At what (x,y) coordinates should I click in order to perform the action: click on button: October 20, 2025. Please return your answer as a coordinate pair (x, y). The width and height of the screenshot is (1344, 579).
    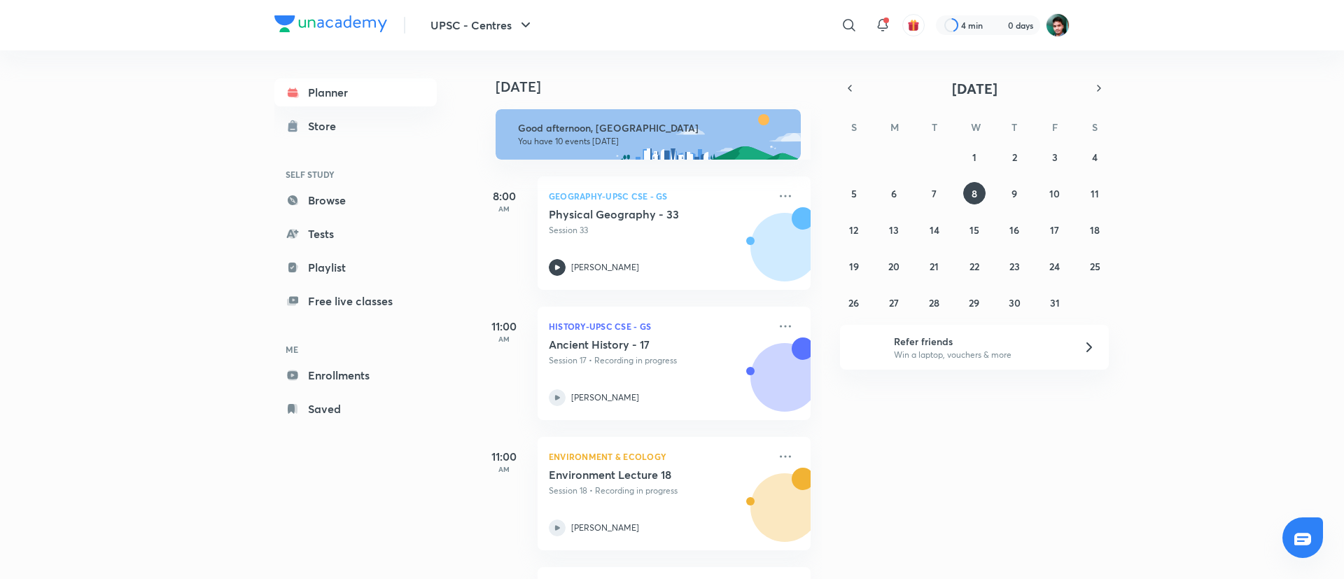
    Looking at the image, I should click on (894, 266).